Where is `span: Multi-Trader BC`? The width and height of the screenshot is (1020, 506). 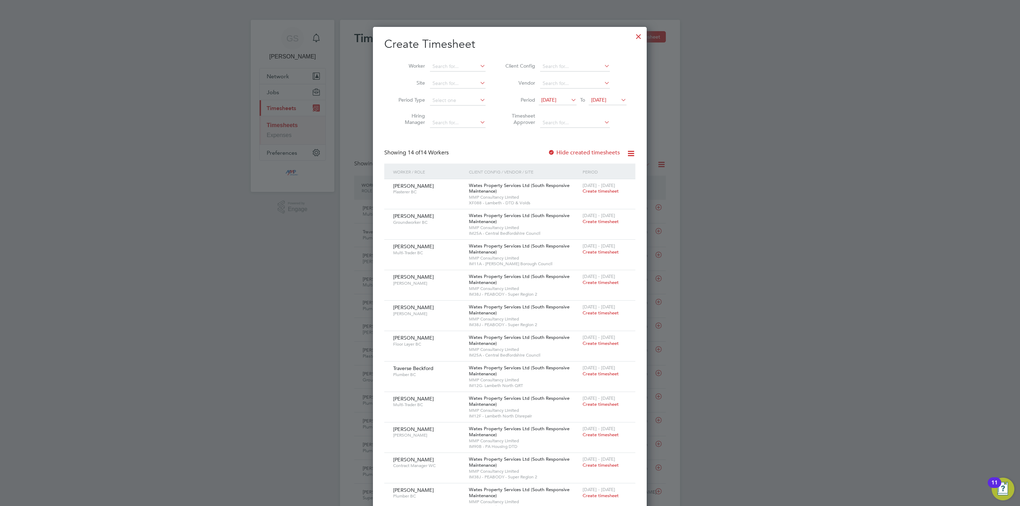 span: Multi-Trader BC is located at coordinates (428, 405).